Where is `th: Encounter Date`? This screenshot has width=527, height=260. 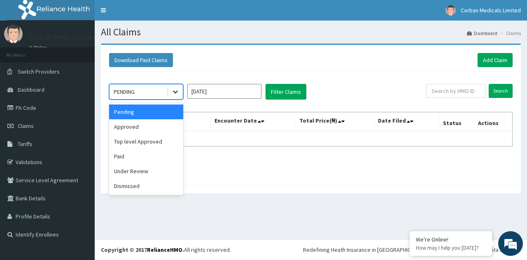
th: Encounter Date is located at coordinates (253, 122).